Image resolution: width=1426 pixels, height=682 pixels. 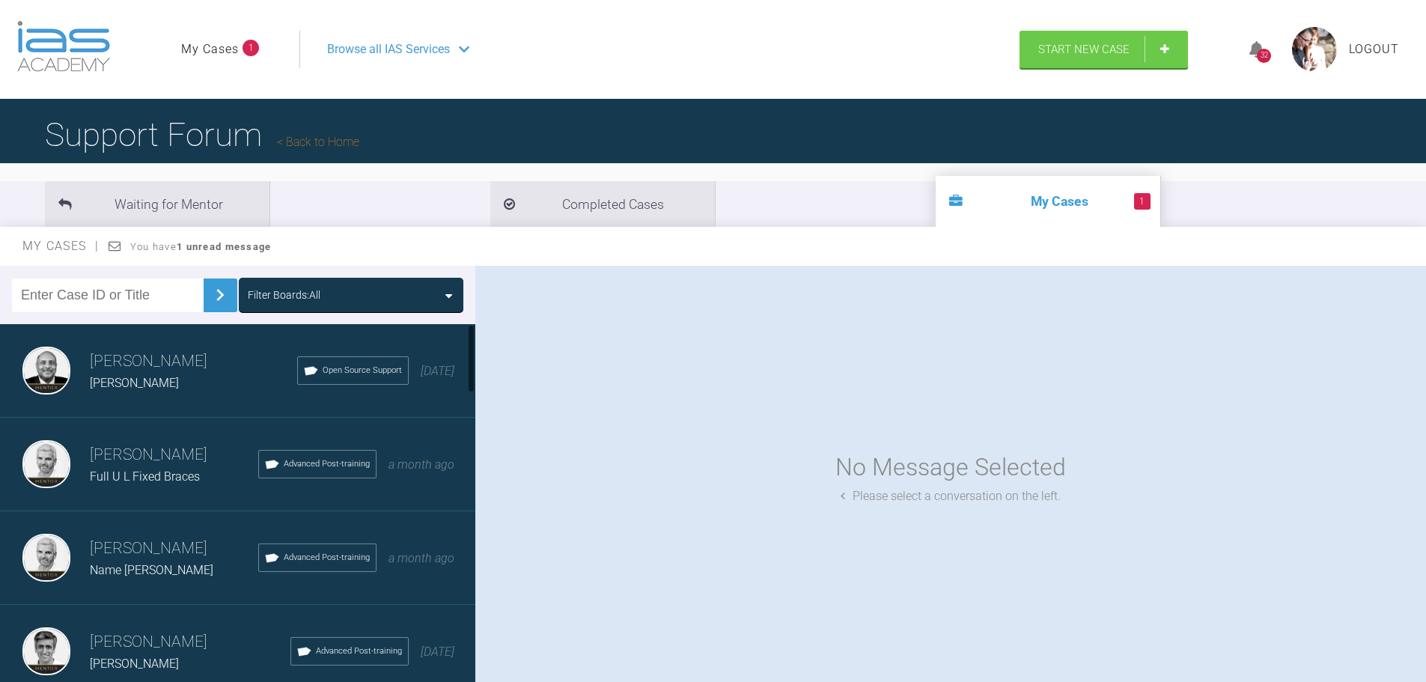 I want to click on img: logo-light.3e3ef733.png, so click(x=64, y=46).